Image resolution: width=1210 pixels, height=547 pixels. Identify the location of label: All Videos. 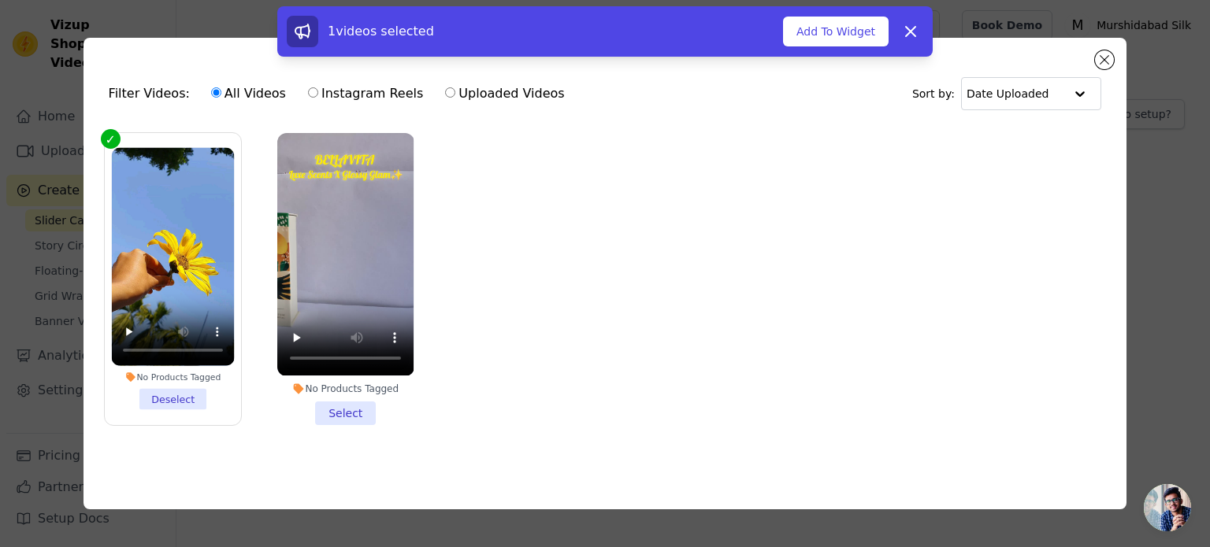
(248, 94).